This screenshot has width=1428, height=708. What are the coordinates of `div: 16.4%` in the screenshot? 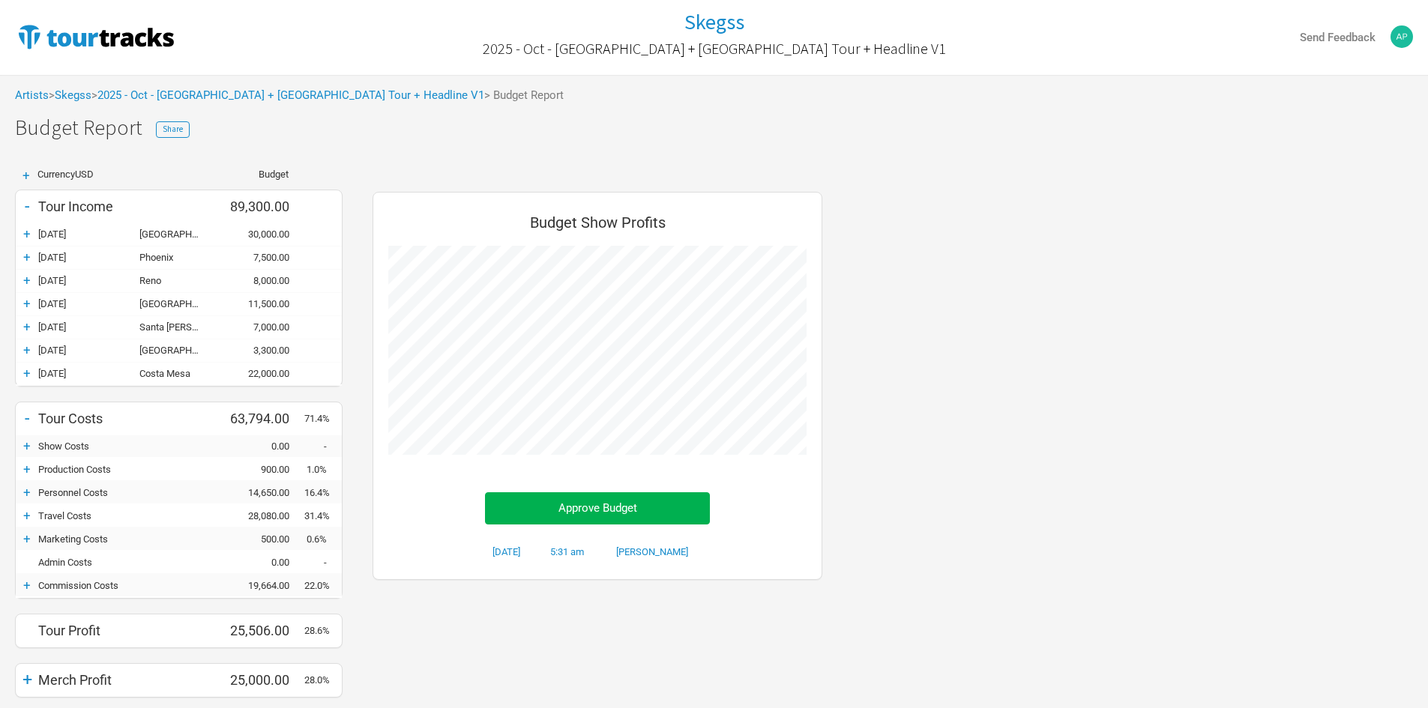 It's located at (323, 493).